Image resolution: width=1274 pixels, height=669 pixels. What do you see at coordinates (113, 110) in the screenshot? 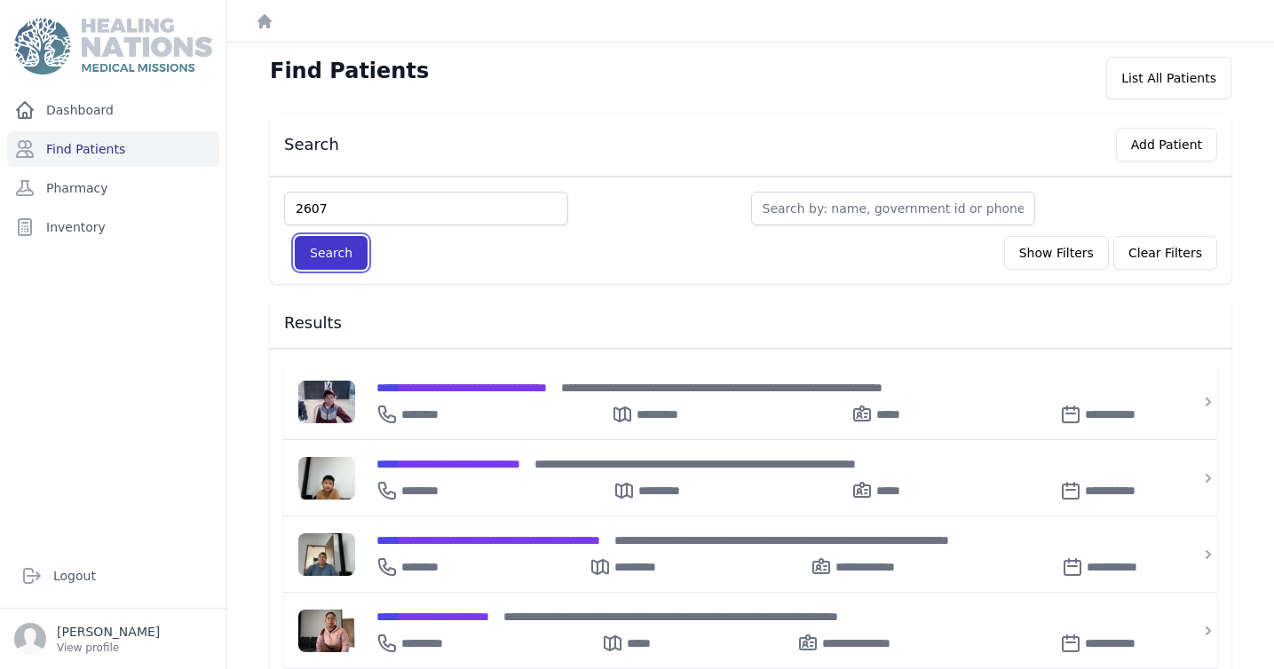
I see `a: Dashboard` at bounding box center [113, 110].